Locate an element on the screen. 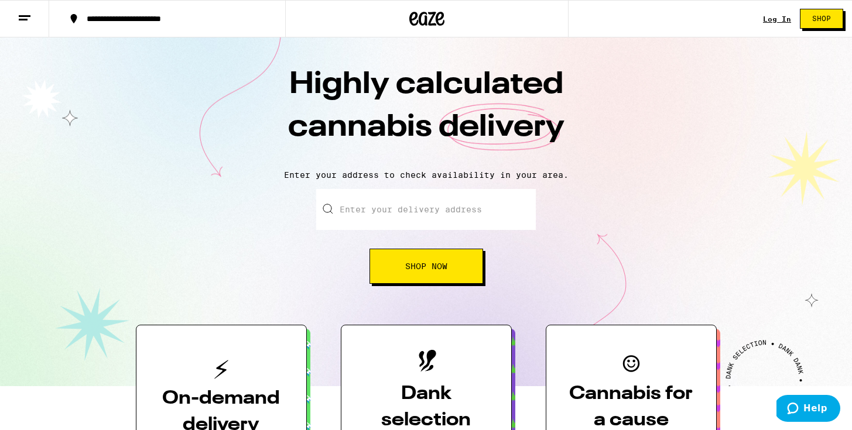 The height and width of the screenshot is (430, 852). h1: Highly calculated cannabis delivery is located at coordinates (426, 112).